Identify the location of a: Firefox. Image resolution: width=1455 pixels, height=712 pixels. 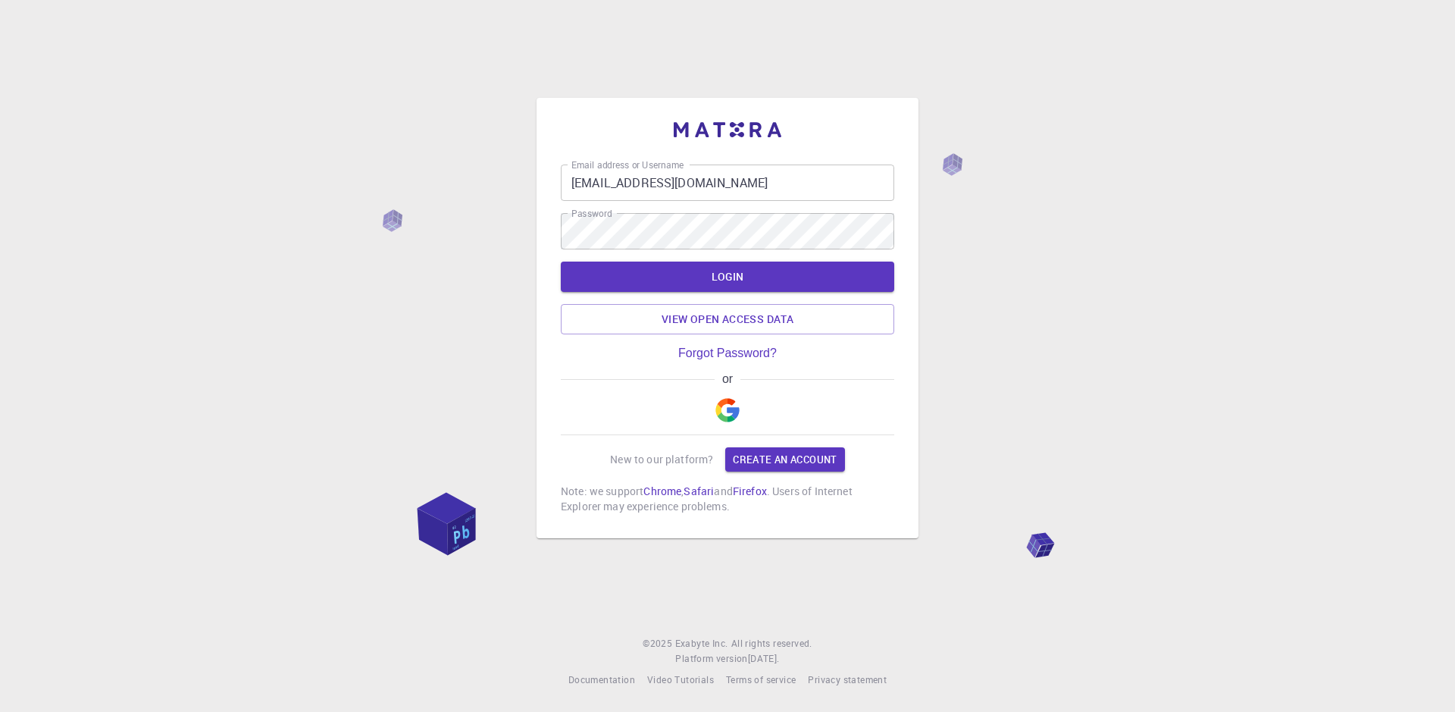
(749, 490).